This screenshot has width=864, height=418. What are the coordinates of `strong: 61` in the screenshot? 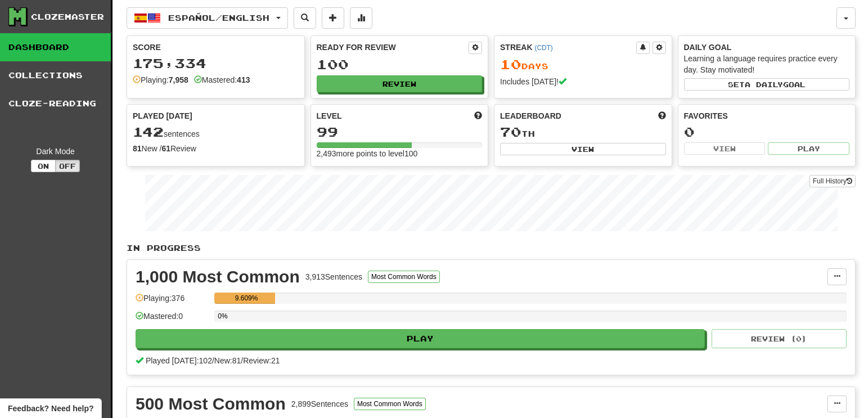 It's located at (166, 149).